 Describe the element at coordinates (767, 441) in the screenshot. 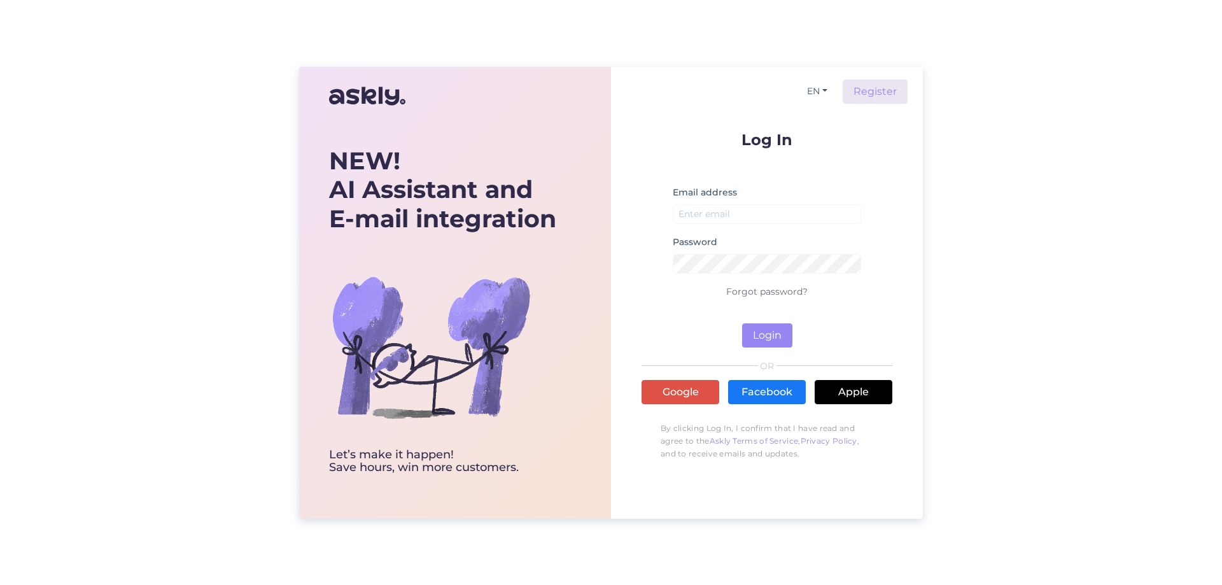

I see `p: By clicking Log In, I confirm that I have read and agree to the , , and to receive emails and upd...` at that location.